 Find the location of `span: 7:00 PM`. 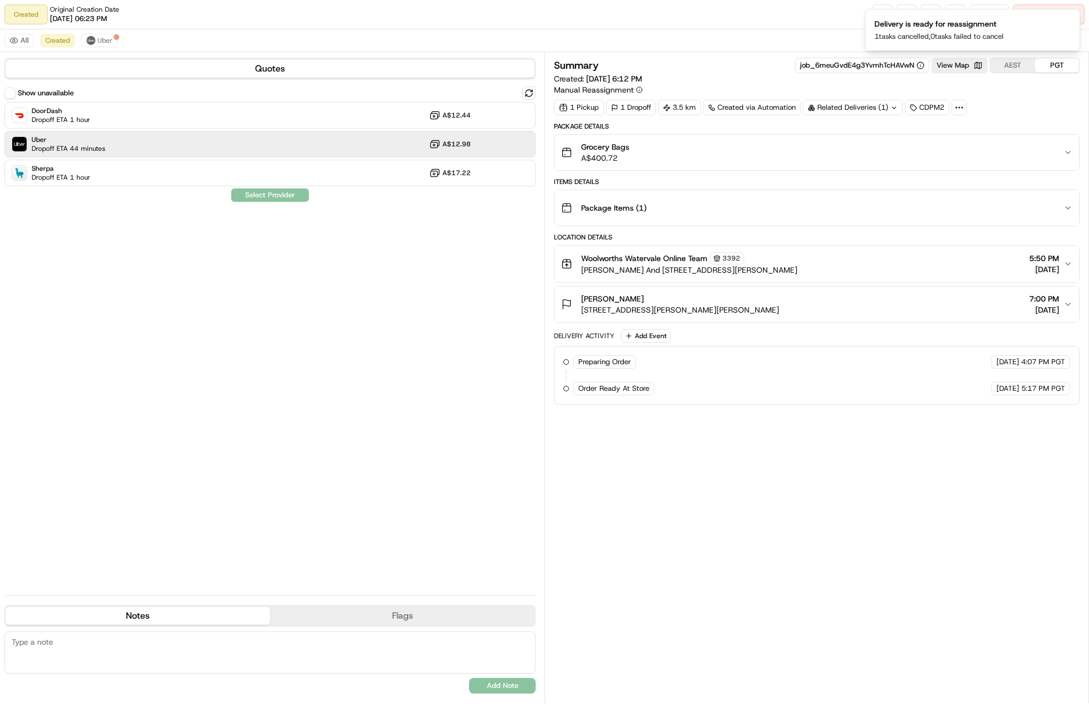

span: 7:00 PM is located at coordinates (1044, 299).